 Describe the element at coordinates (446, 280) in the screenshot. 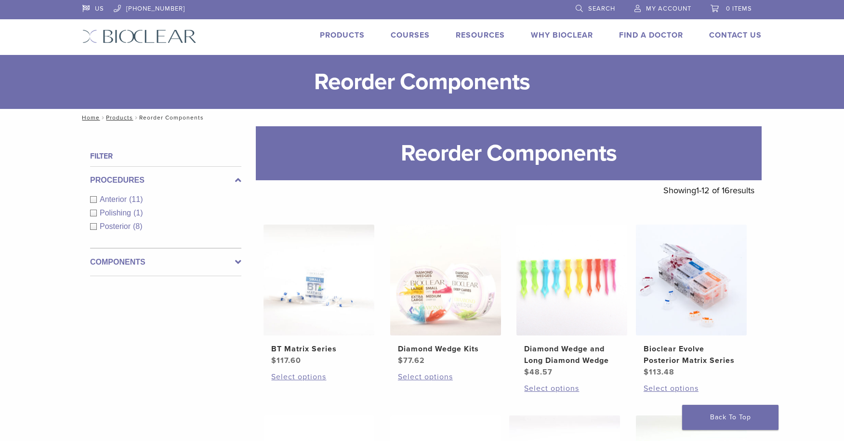

I see `img: Diamond Wedge Kits` at that location.